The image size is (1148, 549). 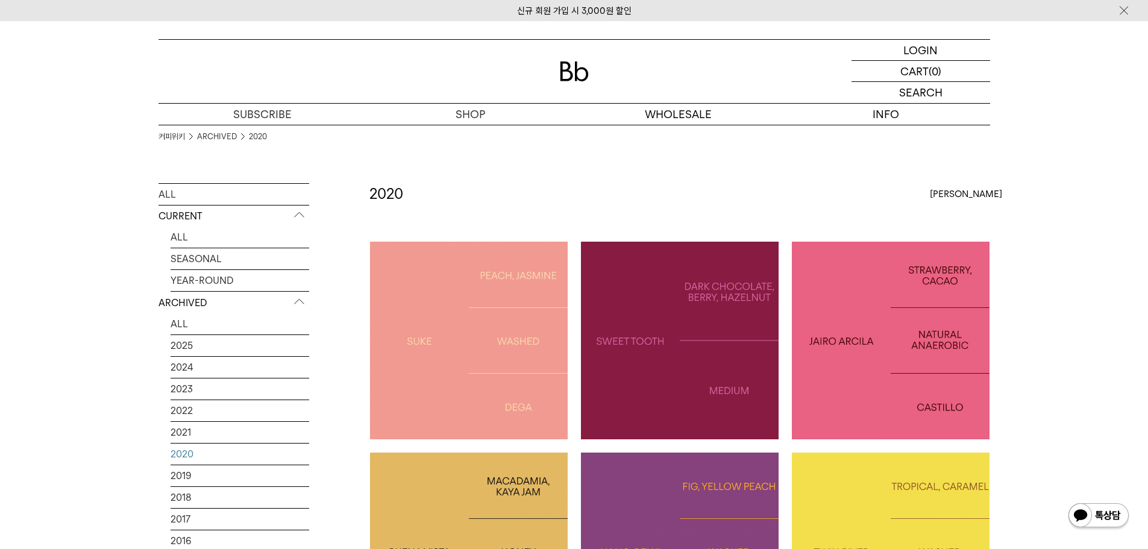 What do you see at coordinates (890, 340) in the screenshot?
I see `img: 1000001055_add2_079.png` at bounding box center [890, 340].